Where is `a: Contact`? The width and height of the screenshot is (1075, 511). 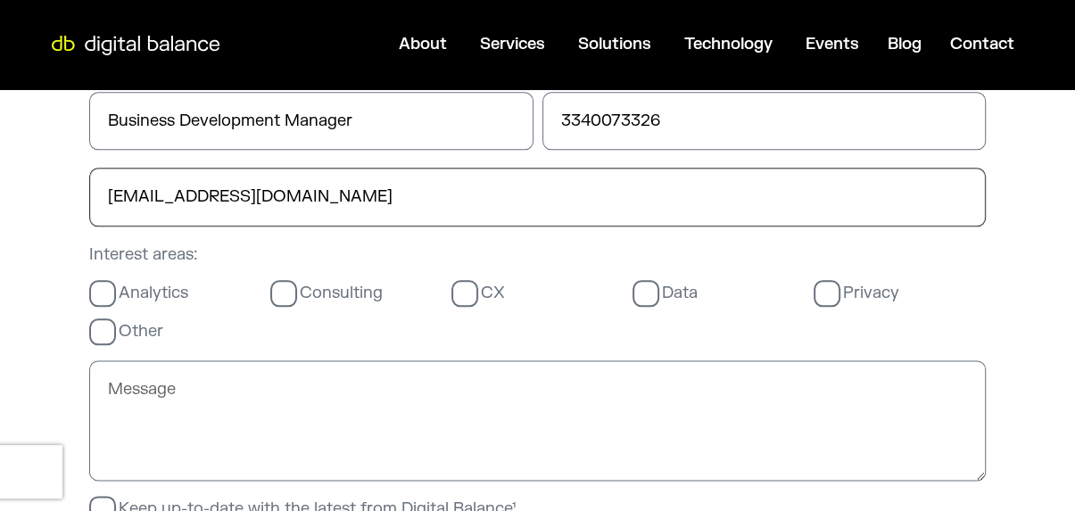
a: Contact is located at coordinates (982, 44).